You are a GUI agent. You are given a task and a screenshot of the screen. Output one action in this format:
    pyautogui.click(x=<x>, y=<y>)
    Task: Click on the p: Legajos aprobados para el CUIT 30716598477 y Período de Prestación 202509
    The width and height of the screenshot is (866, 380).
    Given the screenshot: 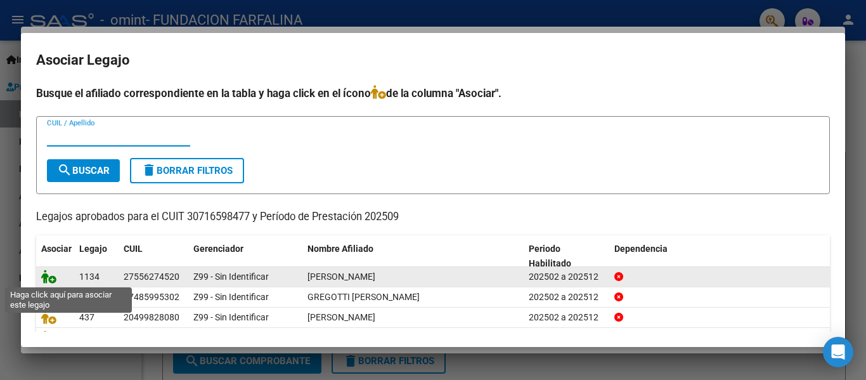 What is the action you would take?
    pyautogui.click(x=433, y=217)
    